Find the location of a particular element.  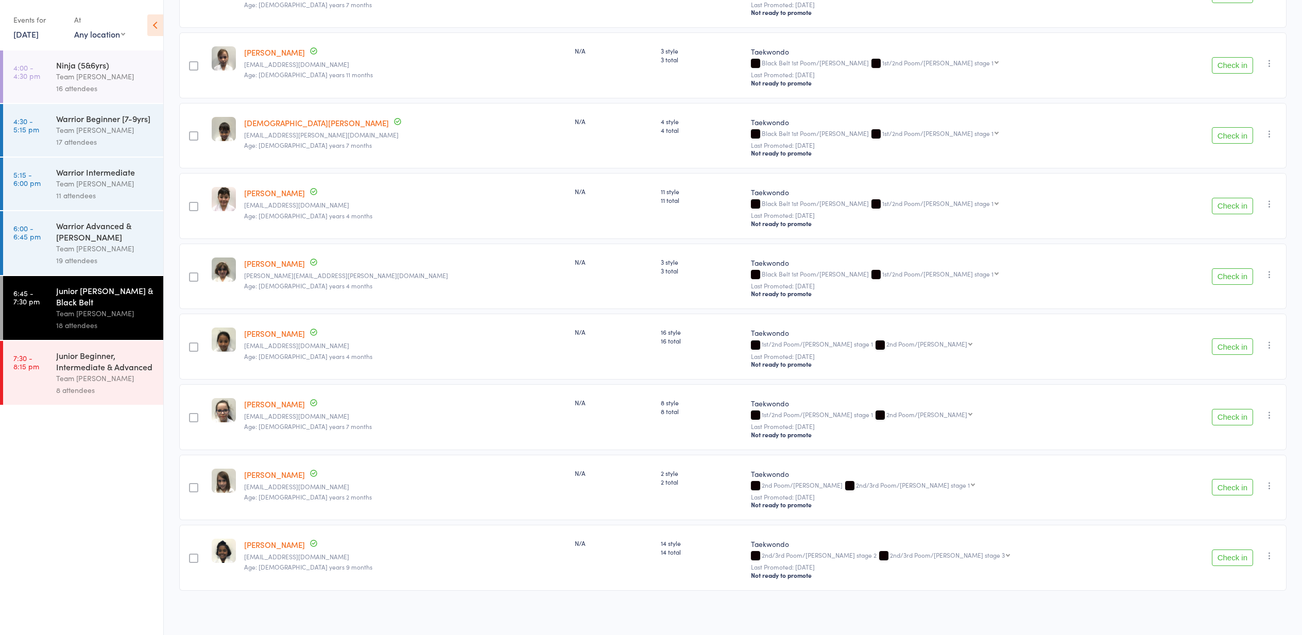

img: image1553843295.png is located at coordinates (223, 480).